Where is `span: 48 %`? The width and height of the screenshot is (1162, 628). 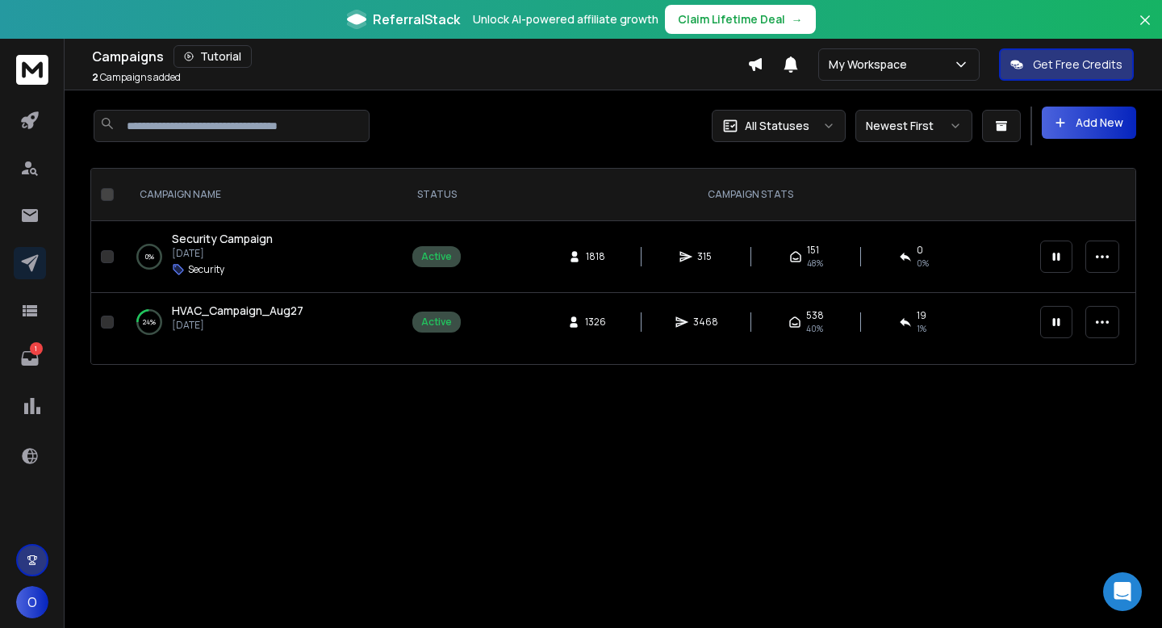 span: 48 % is located at coordinates (815, 263).